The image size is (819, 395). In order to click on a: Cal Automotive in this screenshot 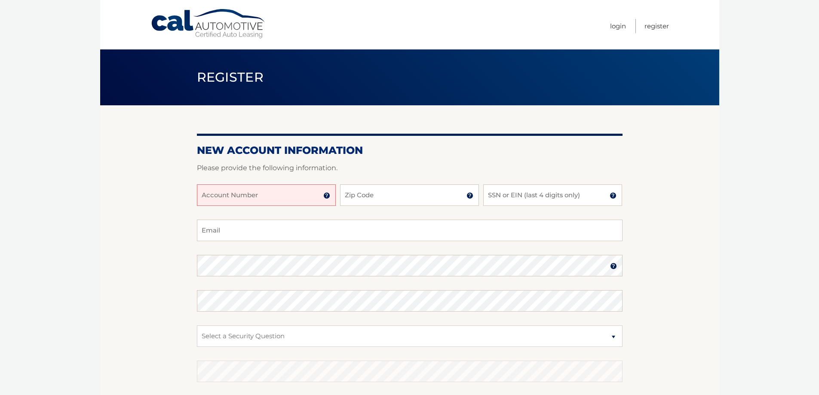, I will do `click(209, 24)`.